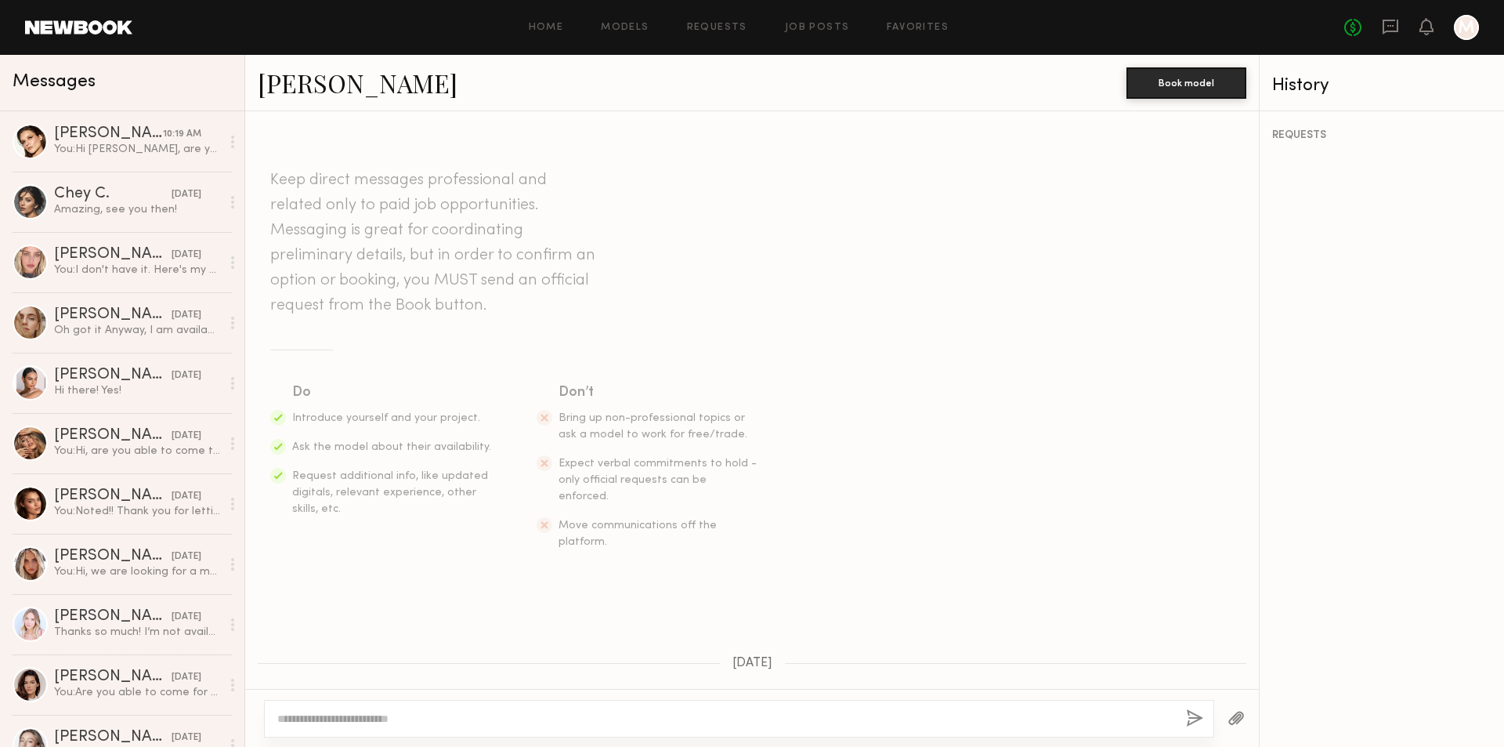  I want to click on span: Introduce yourself and your project., so click(386, 418).